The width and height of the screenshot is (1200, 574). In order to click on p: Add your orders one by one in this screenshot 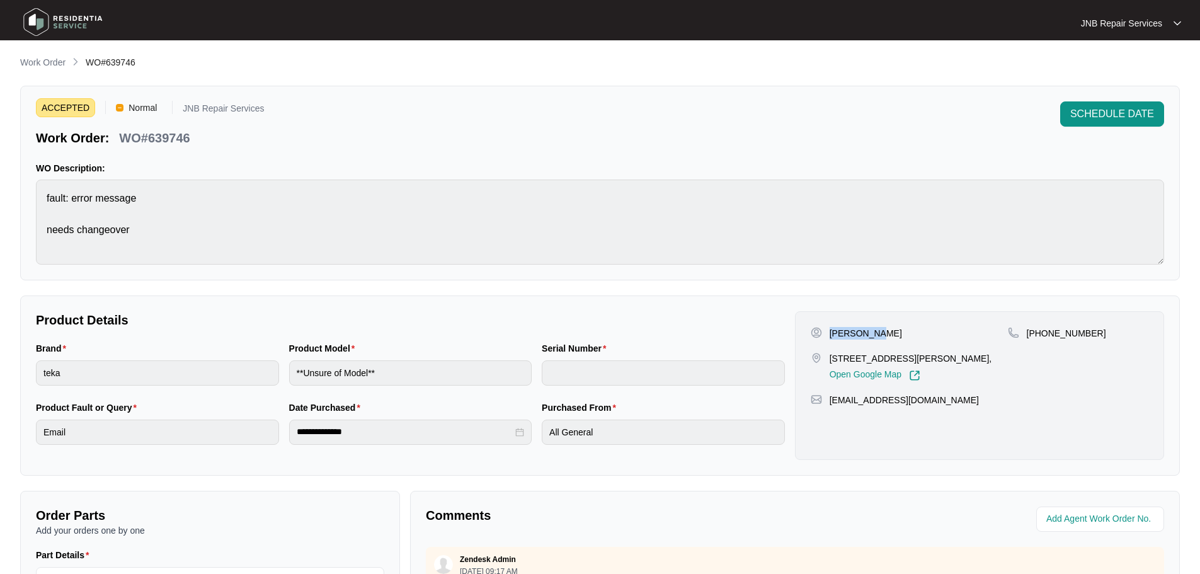, I will do `click(210, 530)`.